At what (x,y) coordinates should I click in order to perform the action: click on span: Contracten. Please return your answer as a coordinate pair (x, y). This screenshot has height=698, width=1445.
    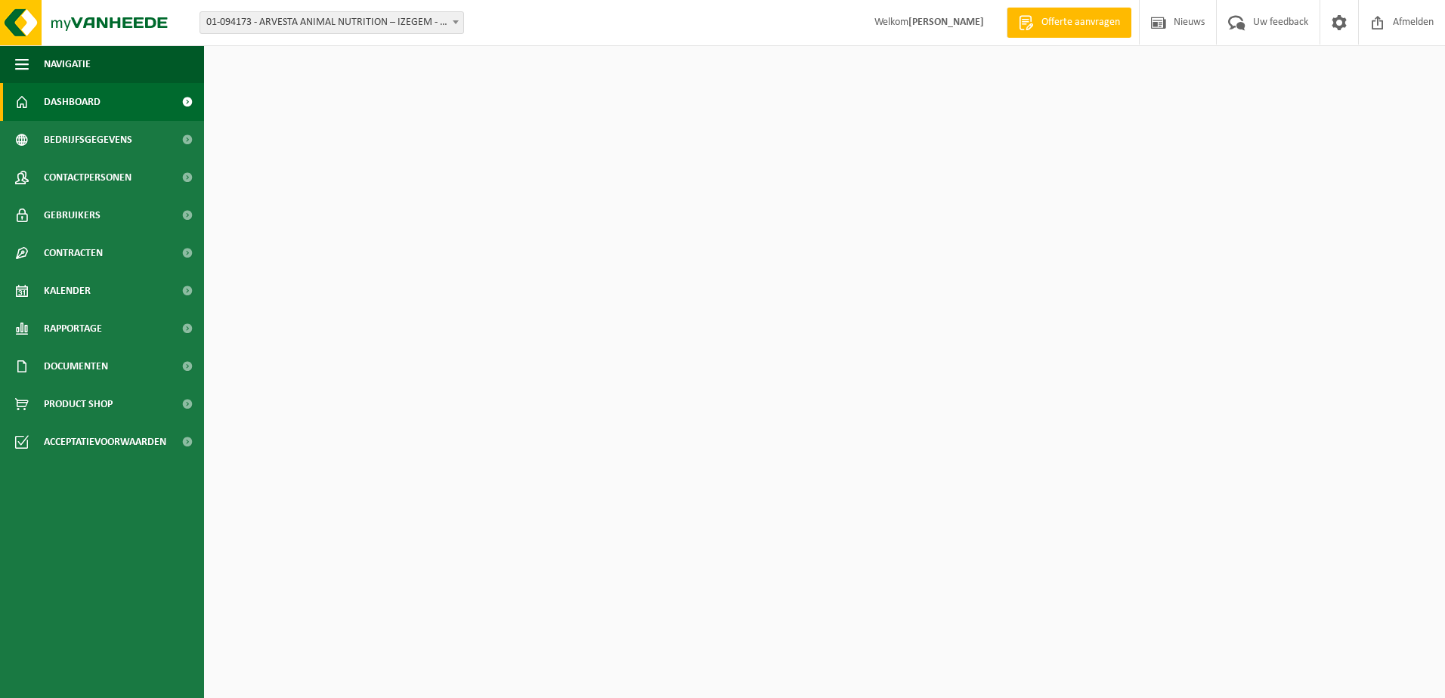
    Looking at the image, I should click on (73, 253).